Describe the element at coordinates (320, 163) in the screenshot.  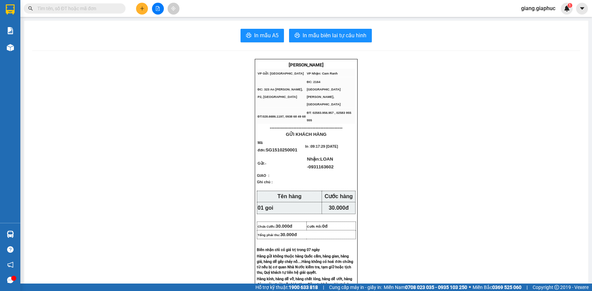
I see `span: Nhận:` at that location.